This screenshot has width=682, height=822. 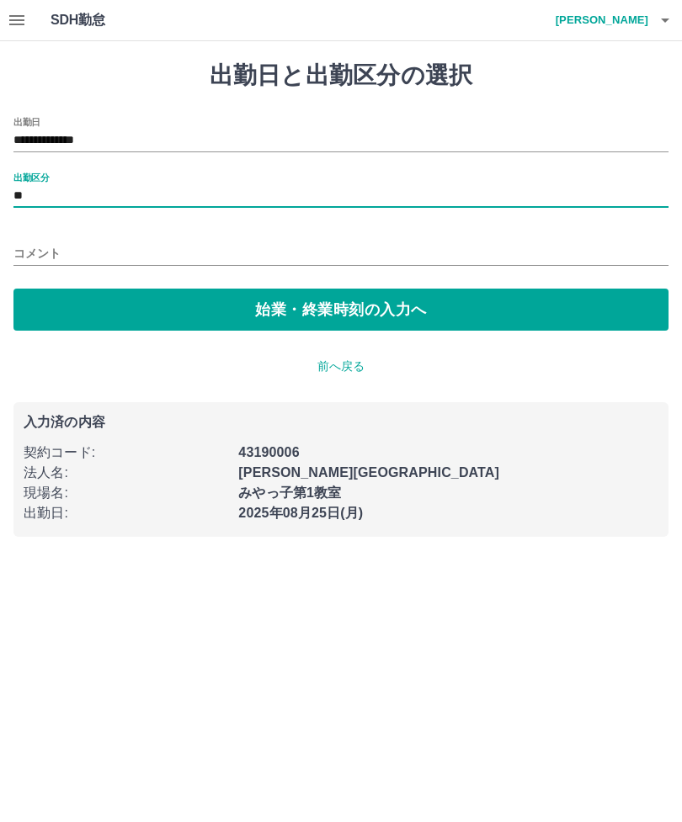 I want to click on label: 出勤区分, so click(x=31, y=177).